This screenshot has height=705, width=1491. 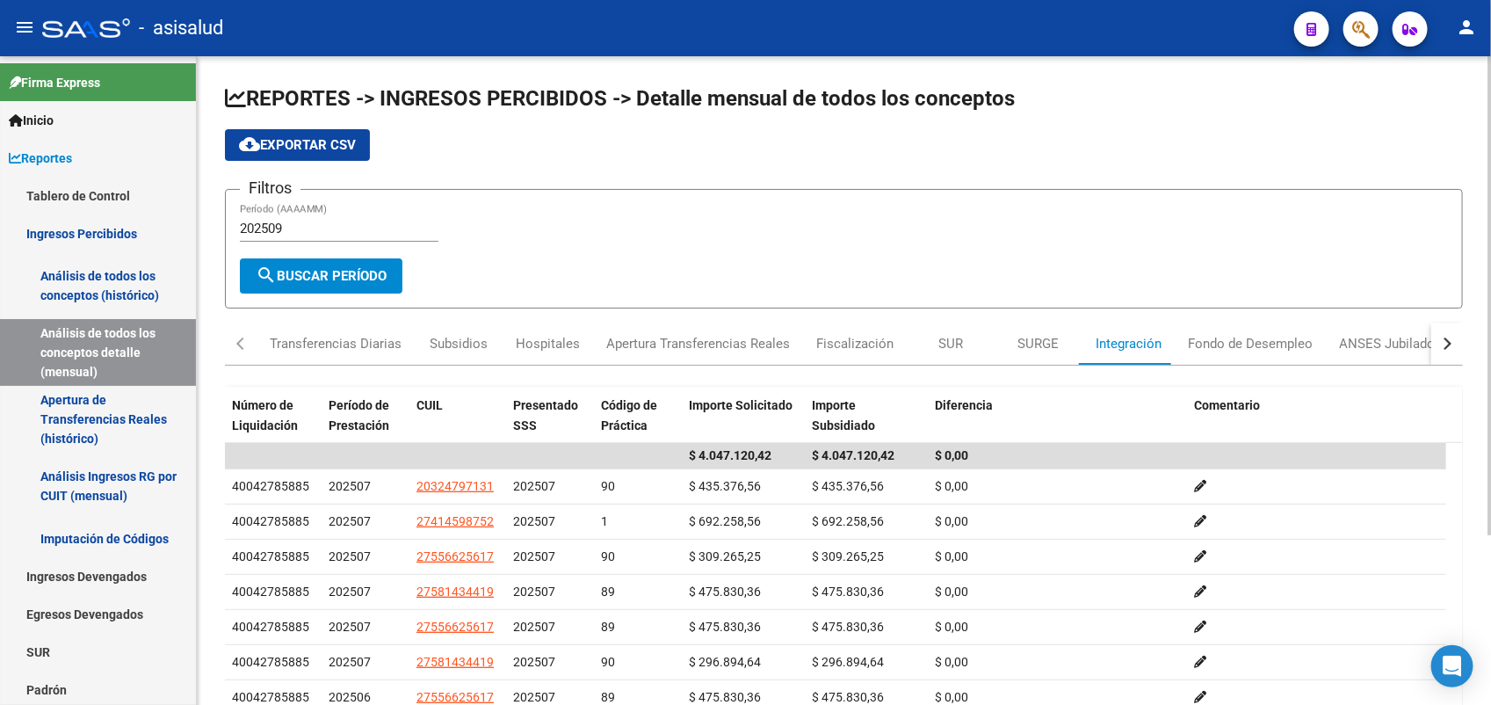 What do you see at coordinates (1128, 344) in the screenshot?
I see `div: Integración` at bounding box center [1128, 344].